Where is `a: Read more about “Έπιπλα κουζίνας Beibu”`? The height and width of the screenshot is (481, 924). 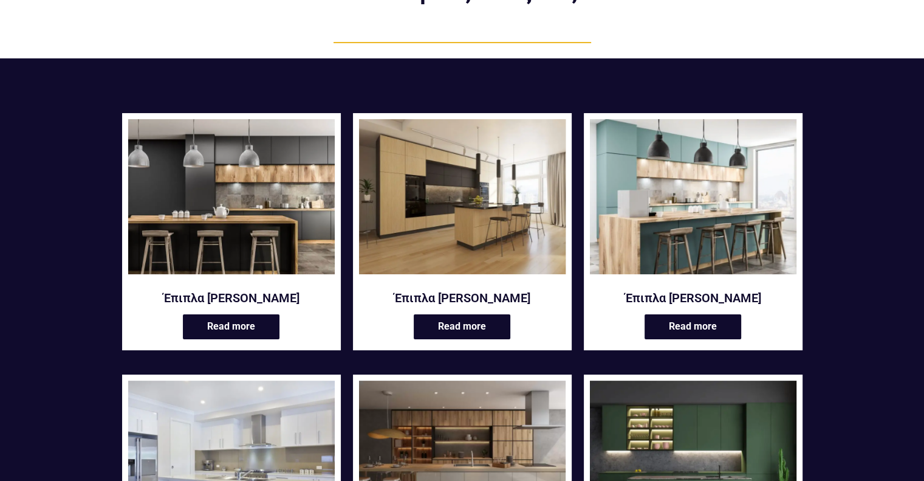 a: Read more about “Έπιπλα κουζίνας Beibu” is located at coordinates (693, 326).